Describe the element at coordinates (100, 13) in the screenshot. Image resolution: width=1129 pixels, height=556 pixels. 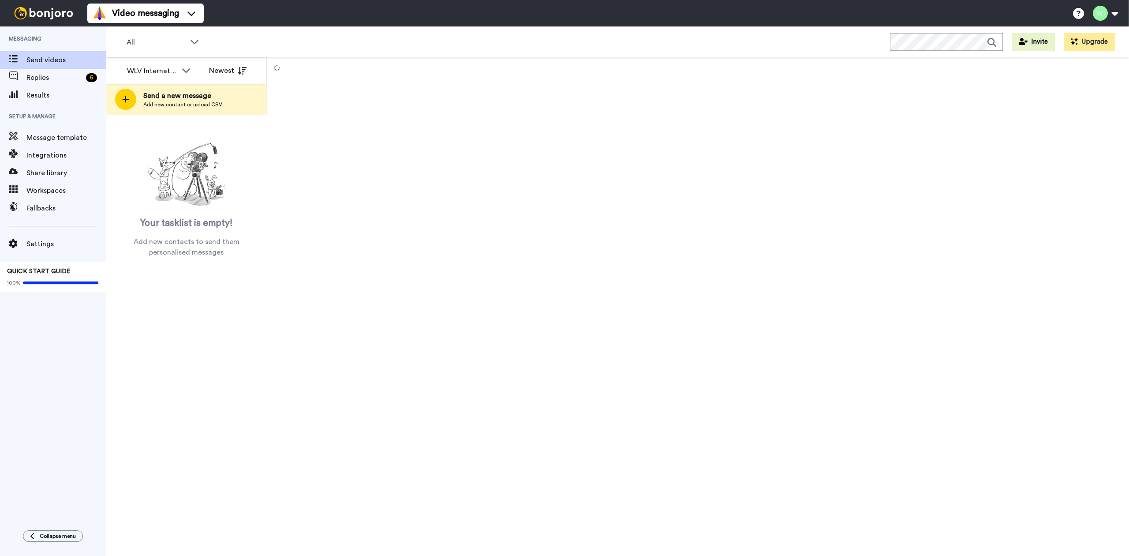
I see `img: vm-color.svg` at that location.